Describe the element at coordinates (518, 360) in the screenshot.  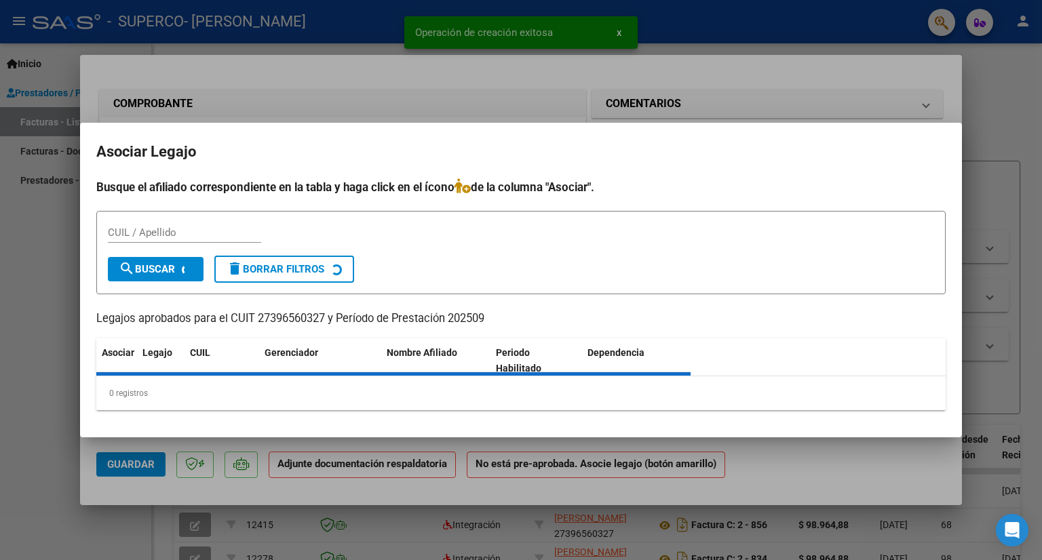
I see `span: Periodo Habilitado` at that location.